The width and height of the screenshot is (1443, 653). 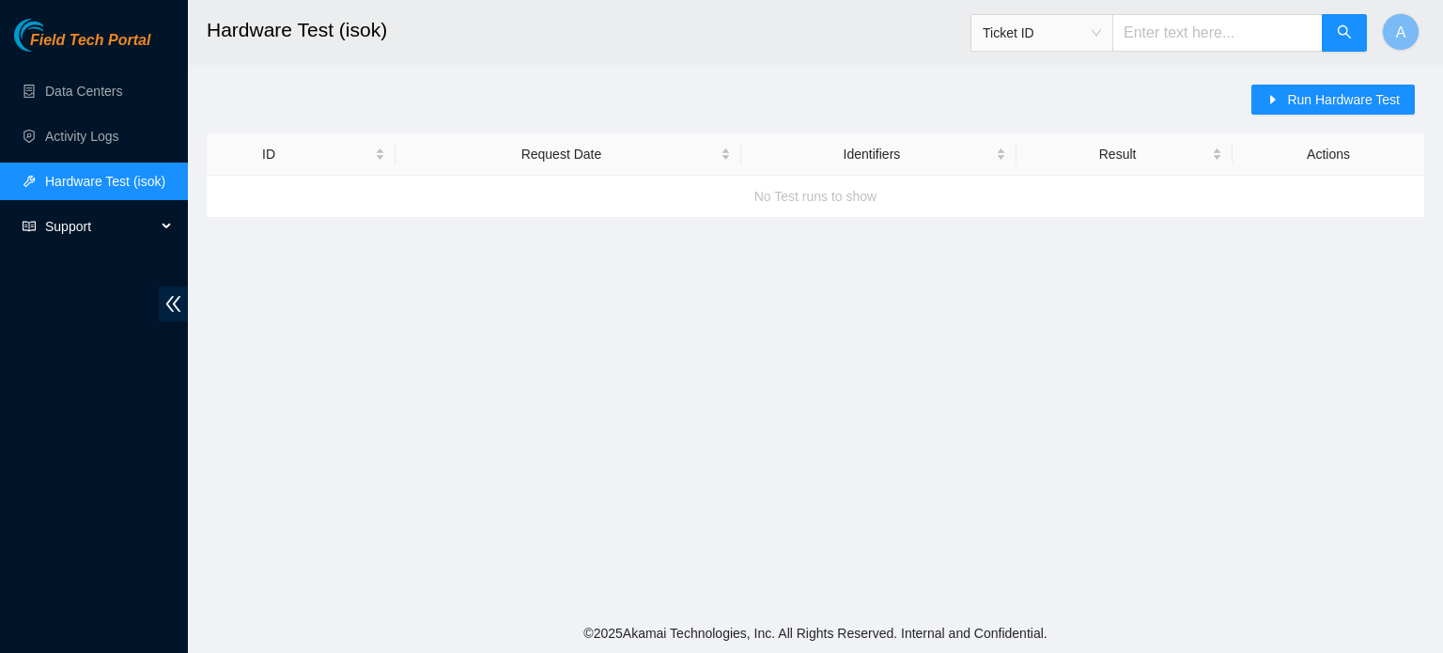 I want to click on span: caret-right, so click(x=1273, y=100).